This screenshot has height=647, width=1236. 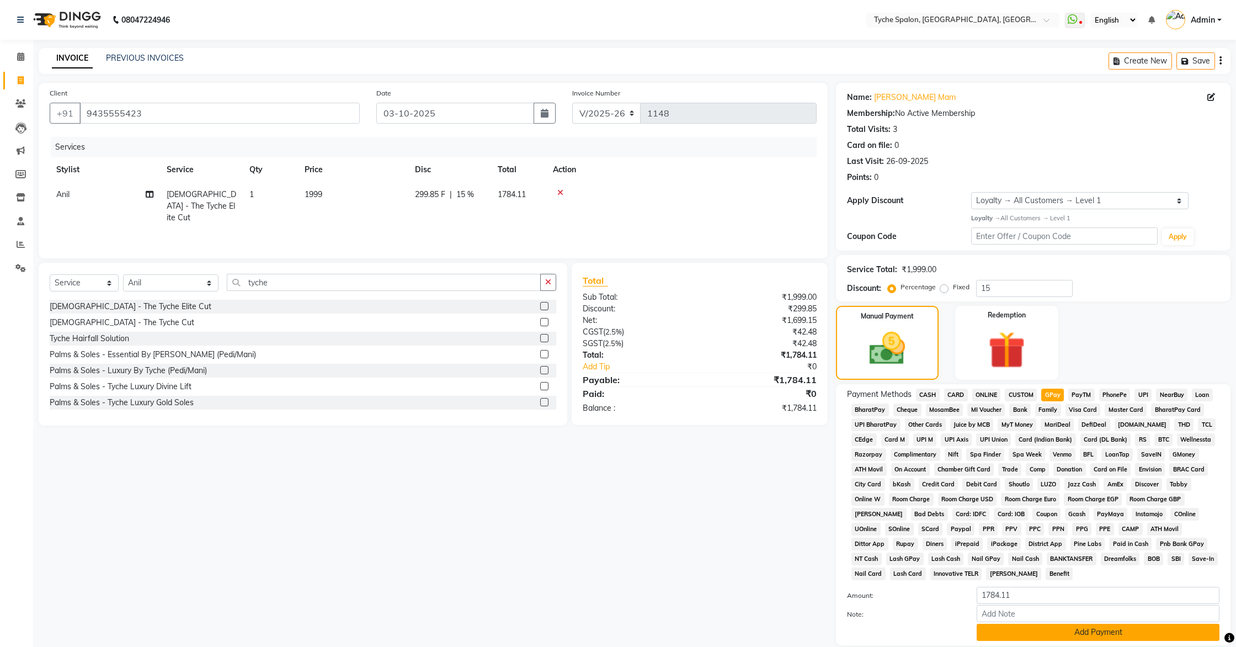 I want to click on span: Room Charge USD, so click(x=967, y=499).